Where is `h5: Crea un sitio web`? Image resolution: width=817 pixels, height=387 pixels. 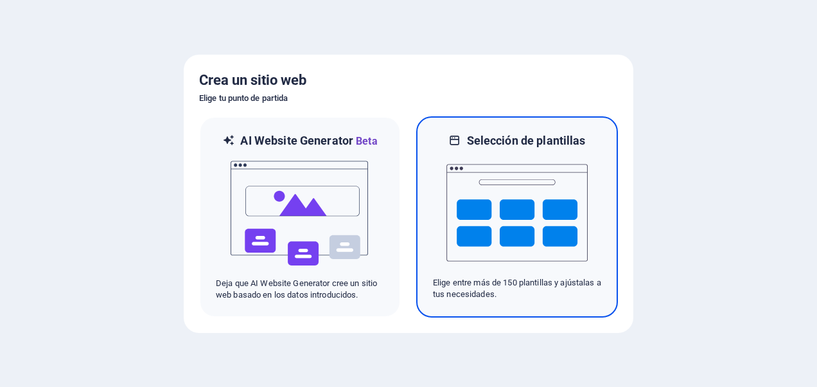
h5: Crea un sitio web is located at coordinates (408, 80).